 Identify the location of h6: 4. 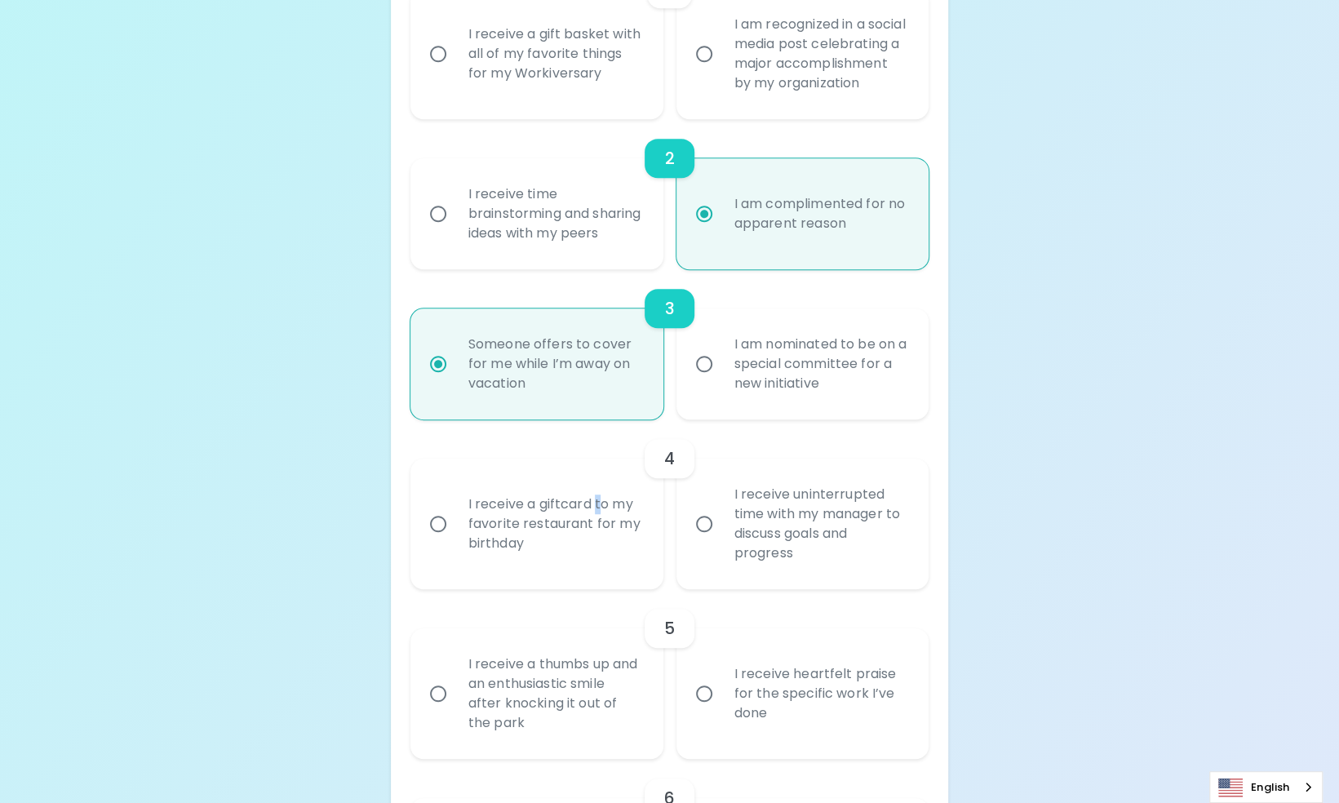
(669, 458).